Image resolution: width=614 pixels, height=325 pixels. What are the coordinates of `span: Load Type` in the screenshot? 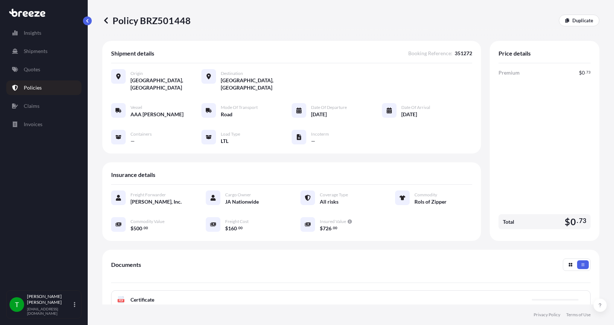 It's located at (230, 134).